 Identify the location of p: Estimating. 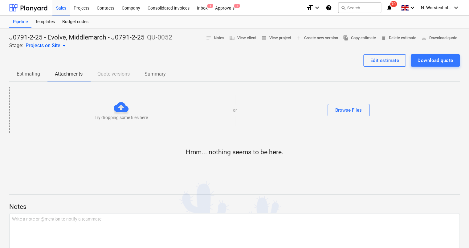
(28, 74).